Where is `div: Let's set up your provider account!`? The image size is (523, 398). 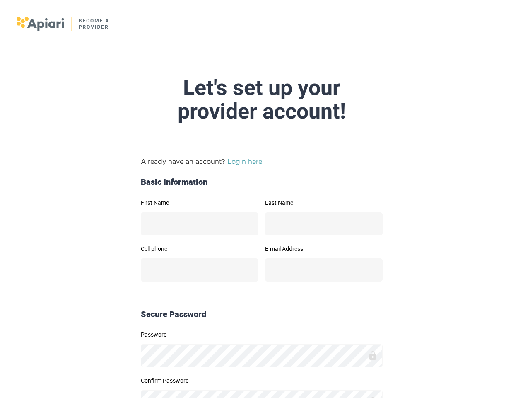 div: Let's set up your provider account! is located at coordinates (262, 99).